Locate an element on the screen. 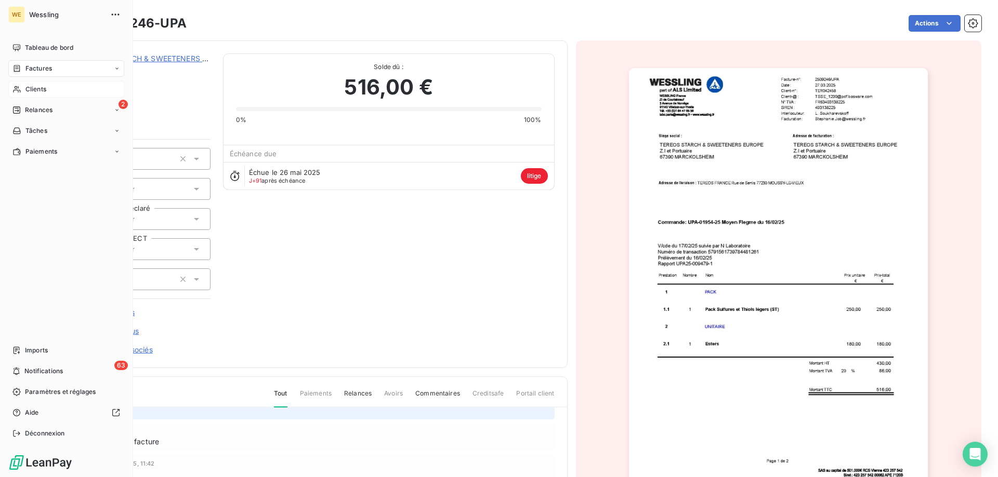  span: Tout is located at coordinates (281, 398).